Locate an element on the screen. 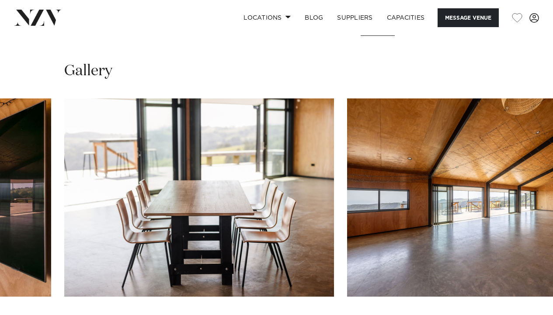  a: Capacities is located at coordinates (405, 17).